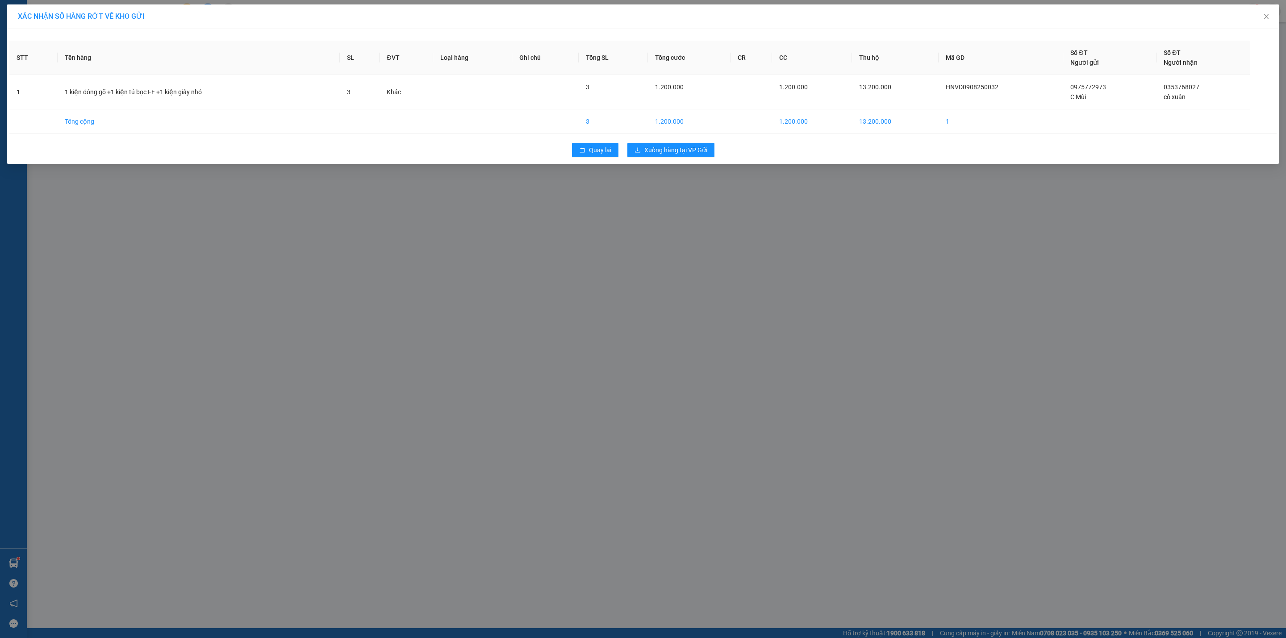  Describe the element at coordinates (895, 58) in the screenshot. I see `th: Thu hộ` at that location.